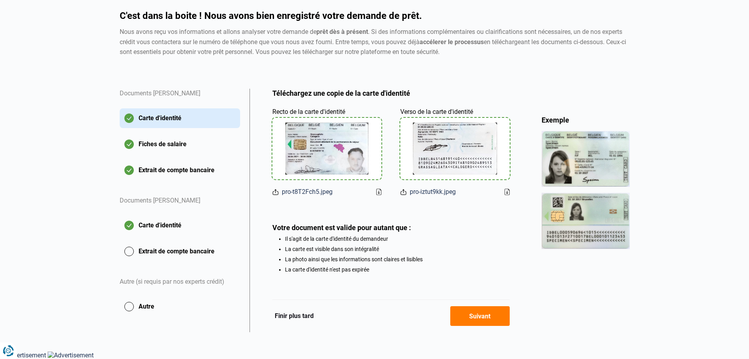 The width and height of the screenshot is (749, 359). Describe the element at coordinates (397, 239) in the screenshot. I see `li: Il s'agit de la carte d'identité du demandeur` at that location.